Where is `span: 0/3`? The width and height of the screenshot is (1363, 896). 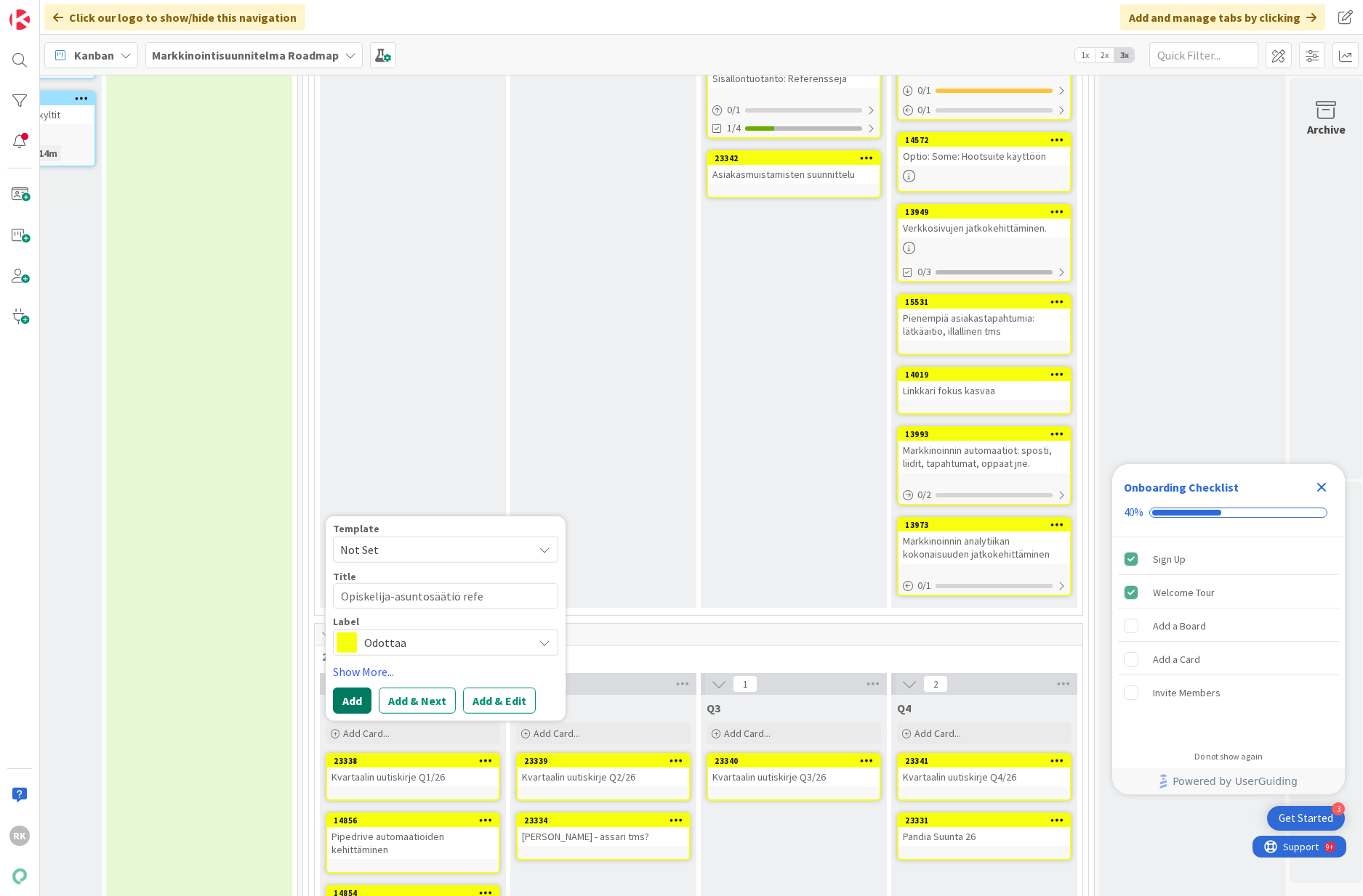 span: 0/3 is located at coordinates (924, 271).